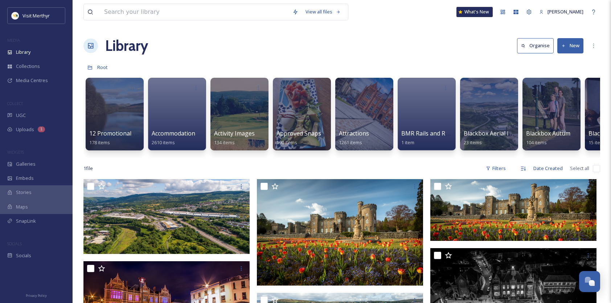 The width and height of the screenshot is (611, 303). Describe the element at coordinates (23, 52) in the screenshot. I see `span: Library` at that location.